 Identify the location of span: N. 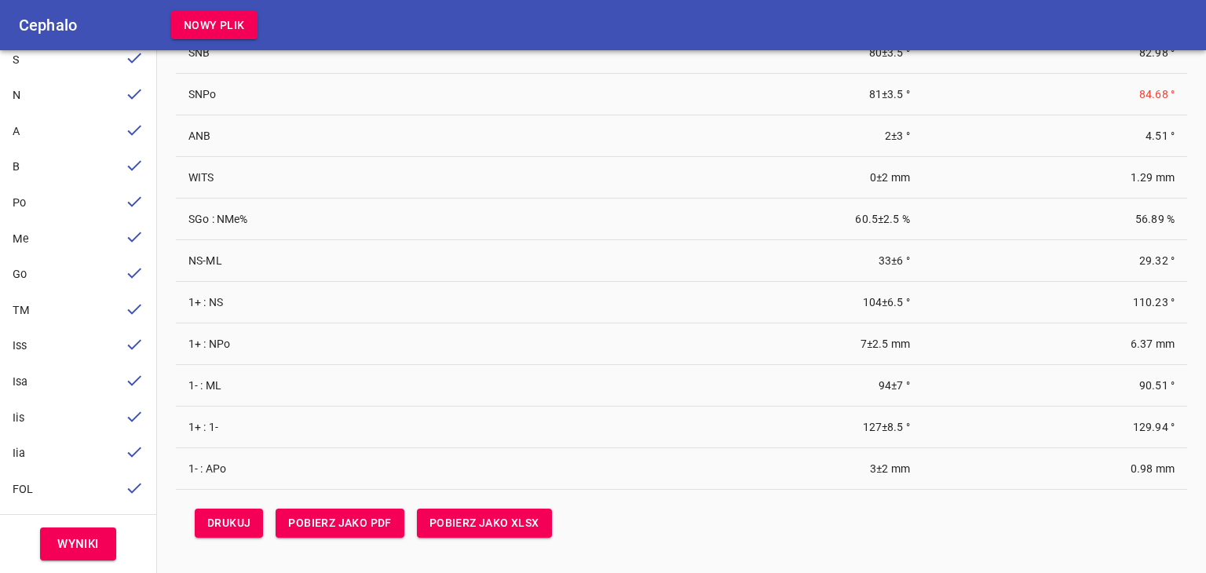
(16, 95).